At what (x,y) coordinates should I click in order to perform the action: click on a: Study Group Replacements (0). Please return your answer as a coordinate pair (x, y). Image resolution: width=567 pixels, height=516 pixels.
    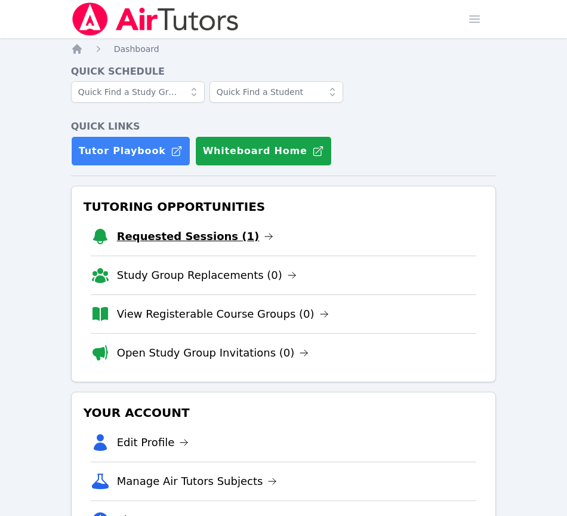
    Looking at the image, I should click on (206, 275).